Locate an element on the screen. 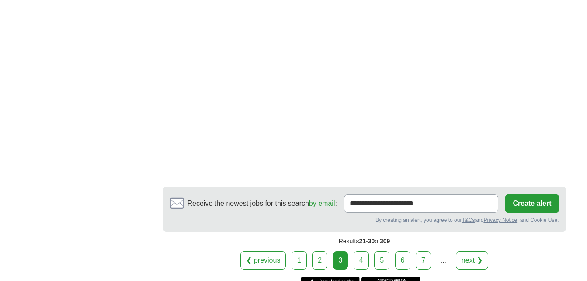 The width and height of the screenshot is (587, 281). a: ❮ previous is located at coordinates (263, 260).